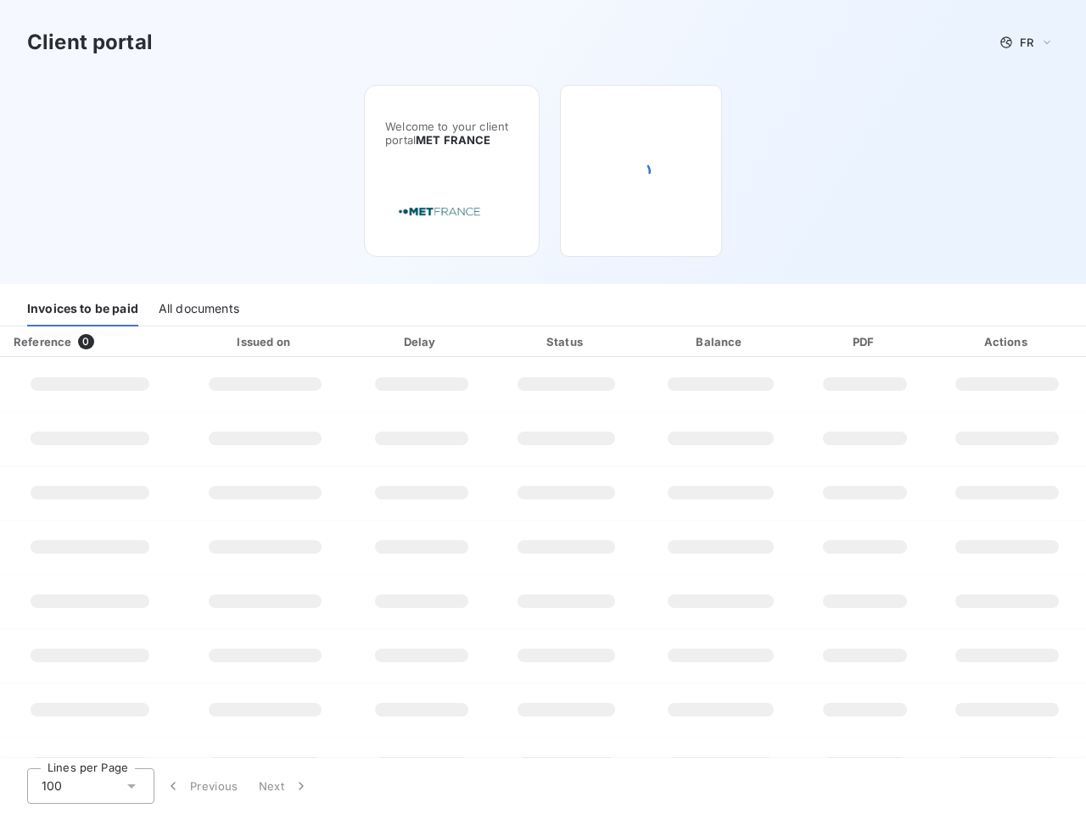  I want to click on div: All documents, so click(198, 309).